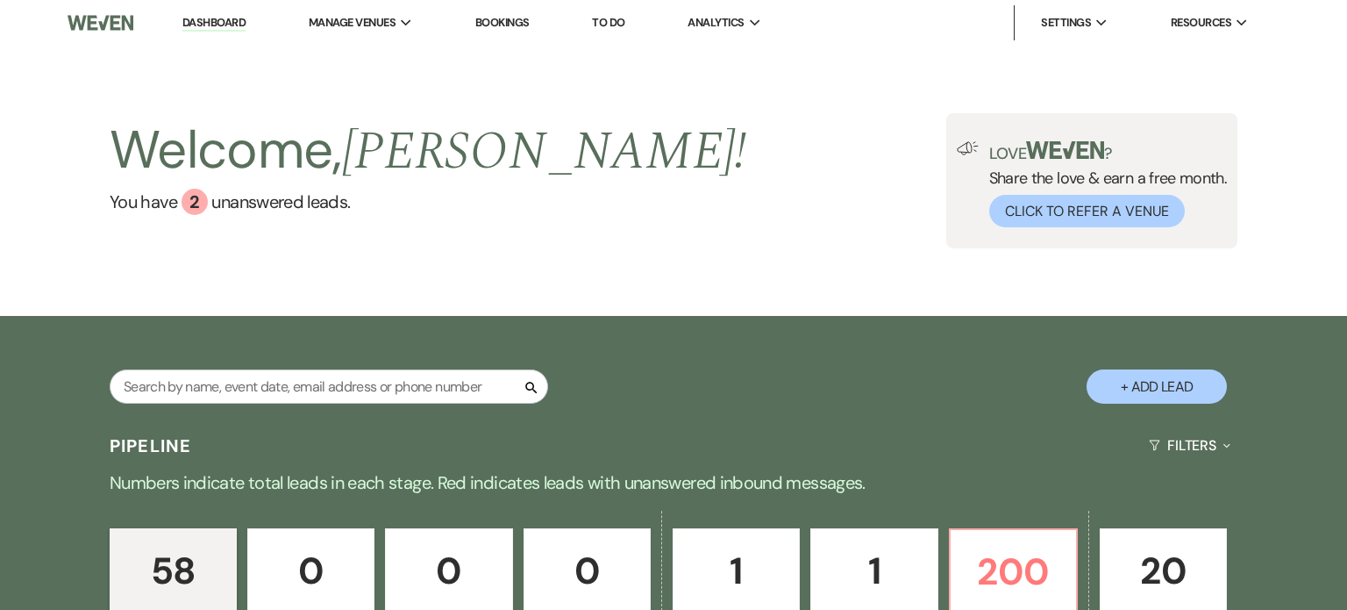 This screenshot has height=610, width=1347. I want to click on div: Share the love & earn a free month., so click(1103, 184).